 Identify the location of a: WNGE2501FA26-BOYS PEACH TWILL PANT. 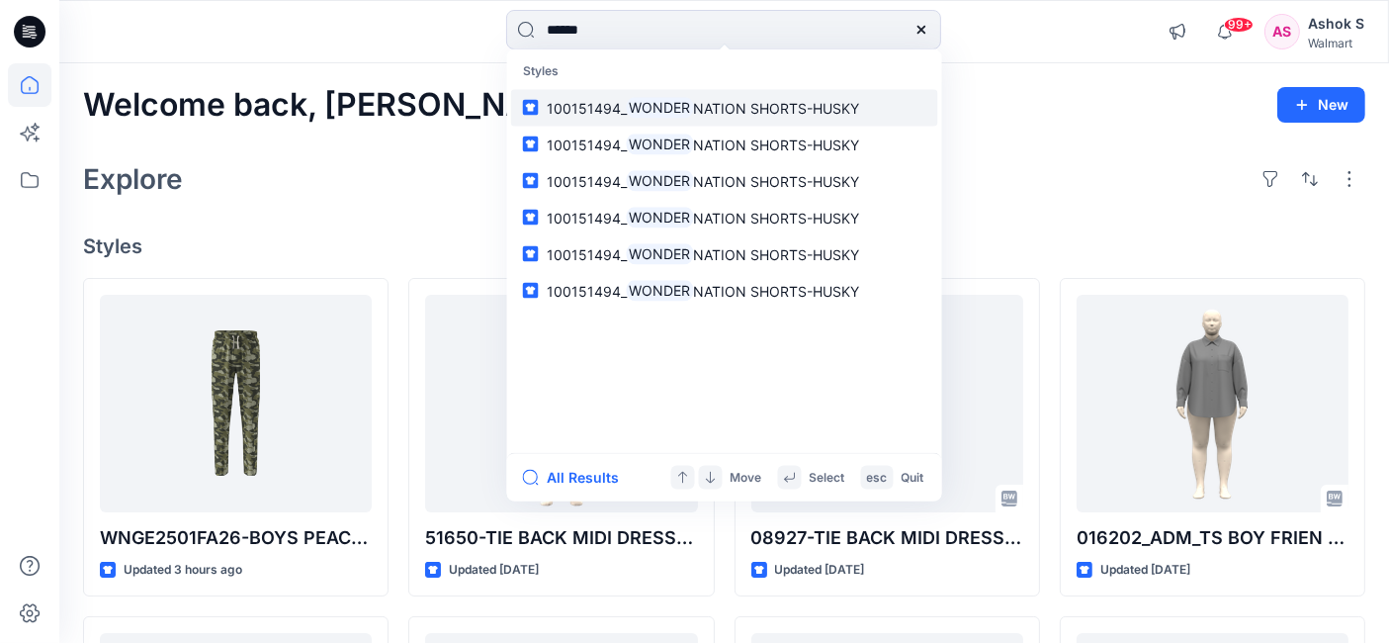
(235, 403).